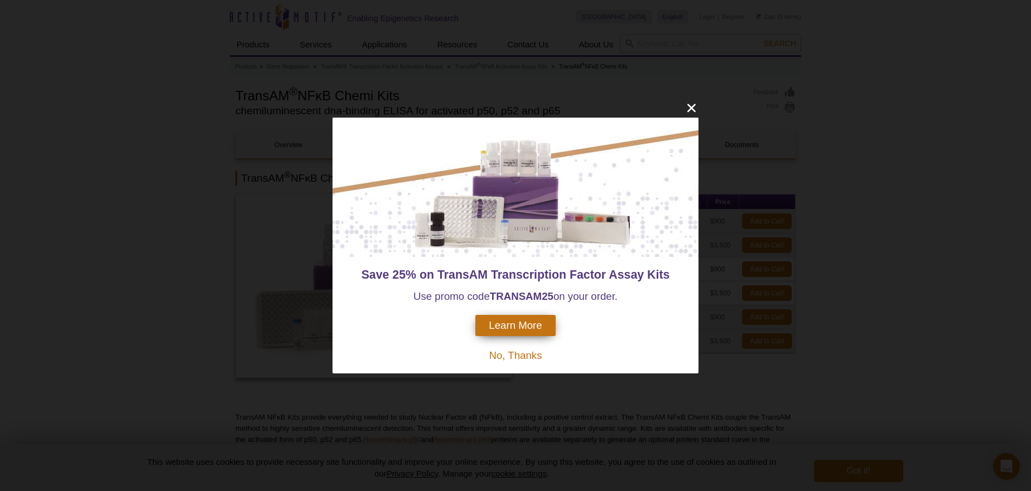  I want to click on span: Use promo code on your order., so click(515, 296).